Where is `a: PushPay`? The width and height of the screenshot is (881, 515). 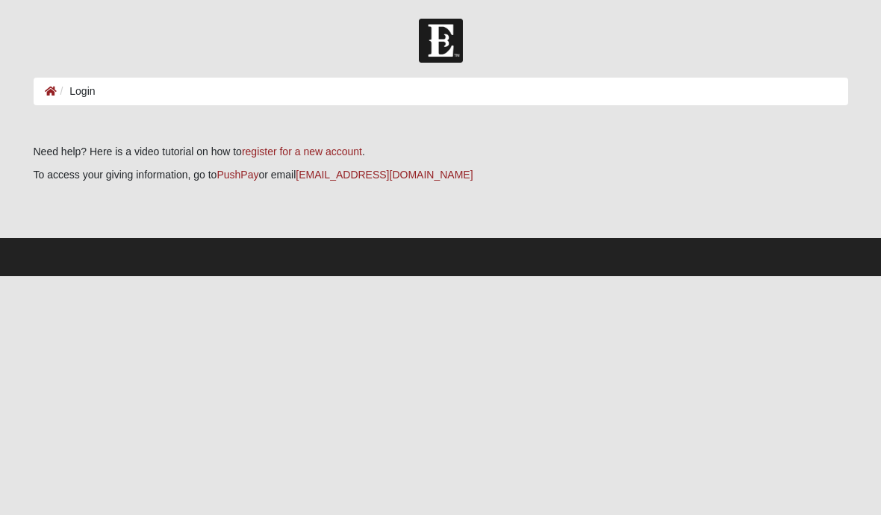 a: PushPay is located at coordinates (237, 175).